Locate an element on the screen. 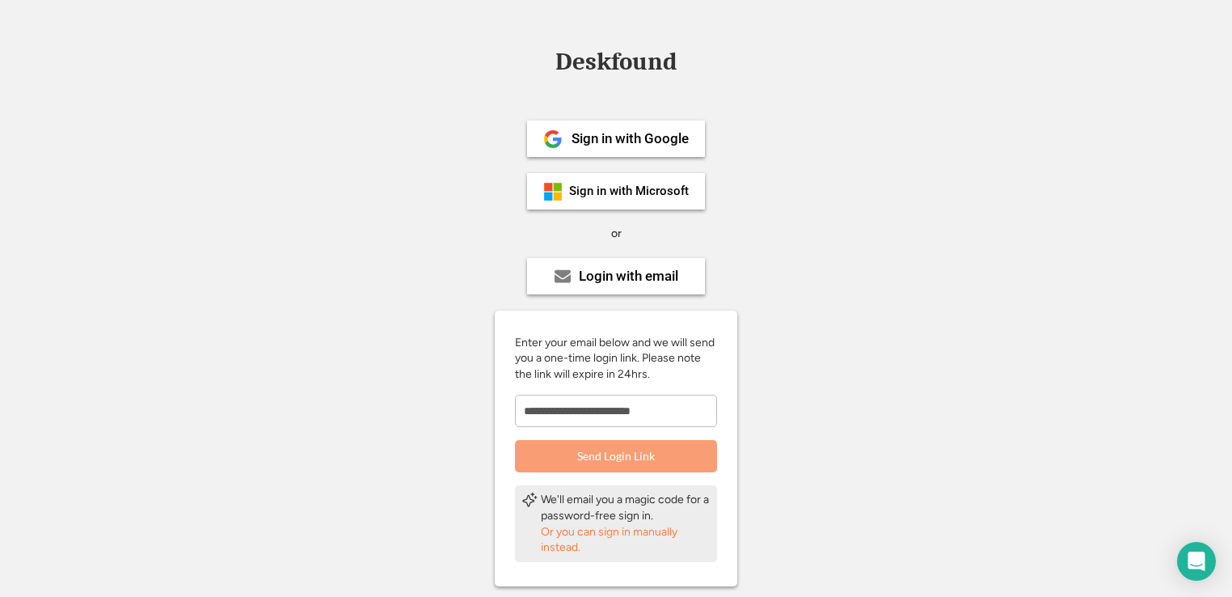  div: Login with email is located at coordinates (628, 276).